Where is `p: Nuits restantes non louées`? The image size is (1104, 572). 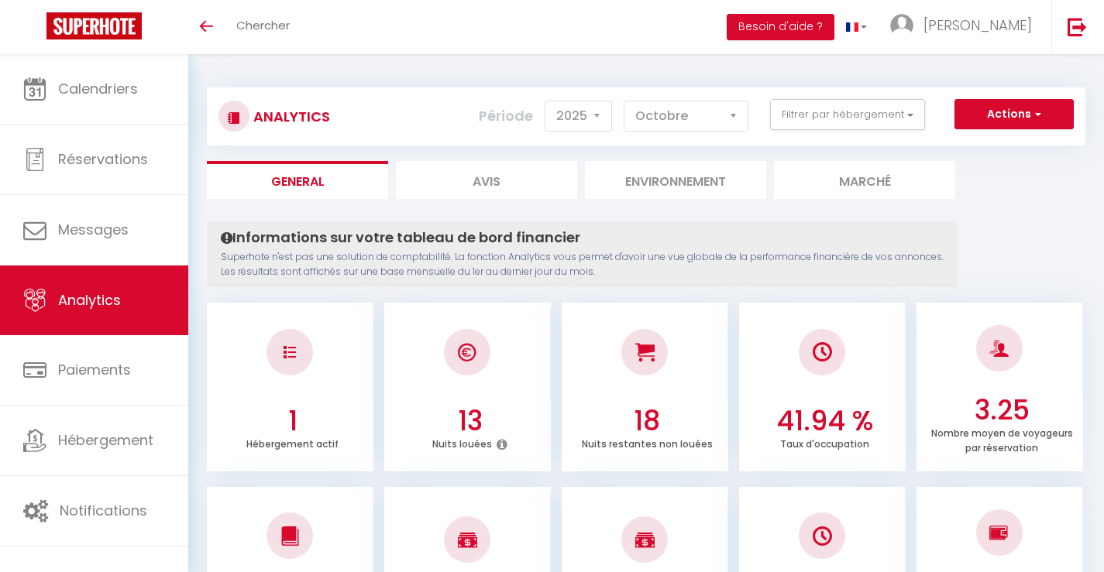 p: Nuits restantes non louées is located at coordinates (647, 442).